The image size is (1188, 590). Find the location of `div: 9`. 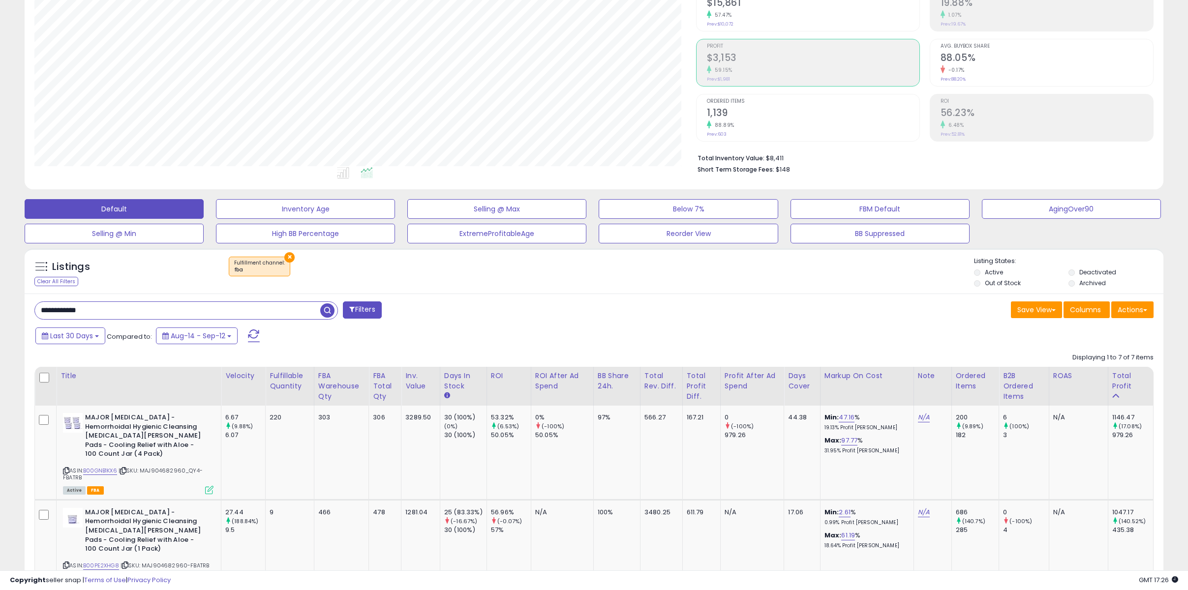

div: 9 is located at coordinates (288, 513).